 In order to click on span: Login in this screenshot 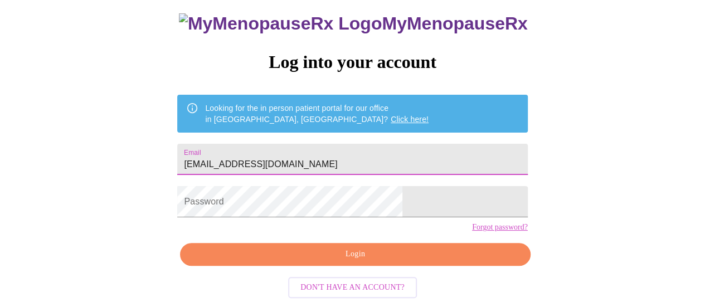, I will do `click(355, 254)`.